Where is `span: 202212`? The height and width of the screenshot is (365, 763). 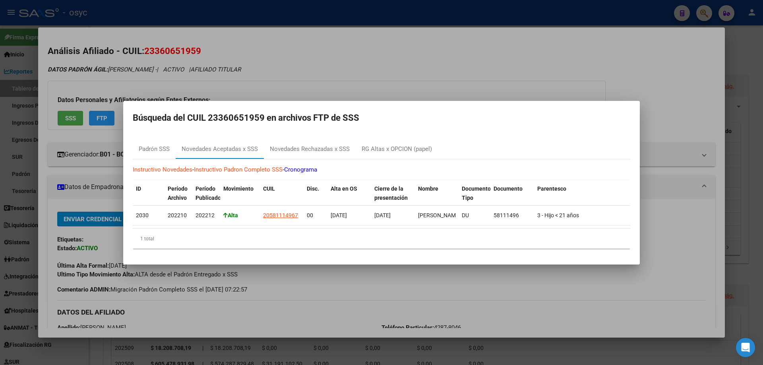 span: 202212 is located at coordinates (205, 215).